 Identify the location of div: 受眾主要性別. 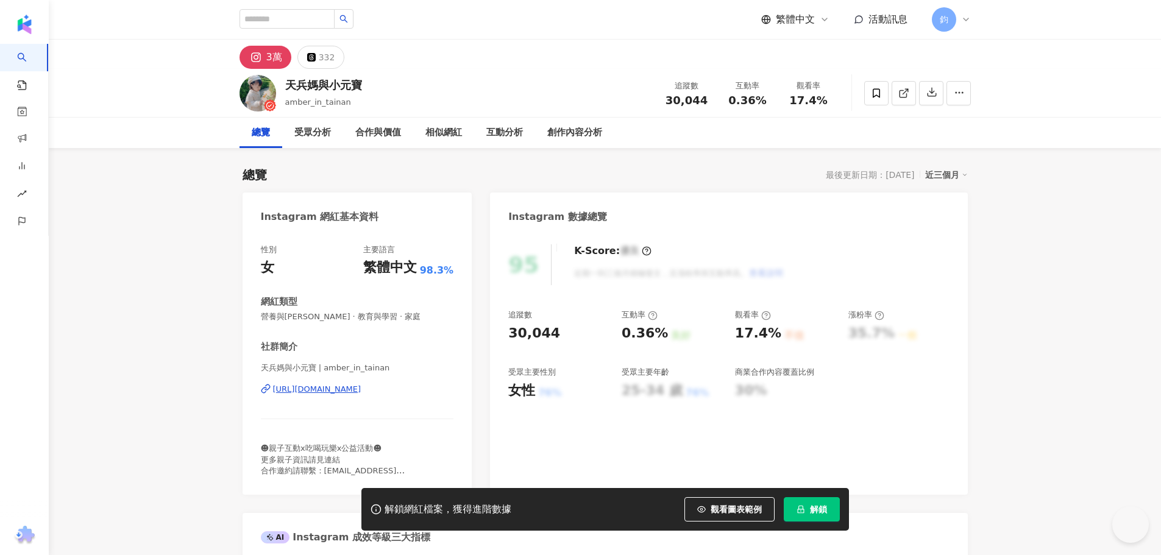
(532, 372).